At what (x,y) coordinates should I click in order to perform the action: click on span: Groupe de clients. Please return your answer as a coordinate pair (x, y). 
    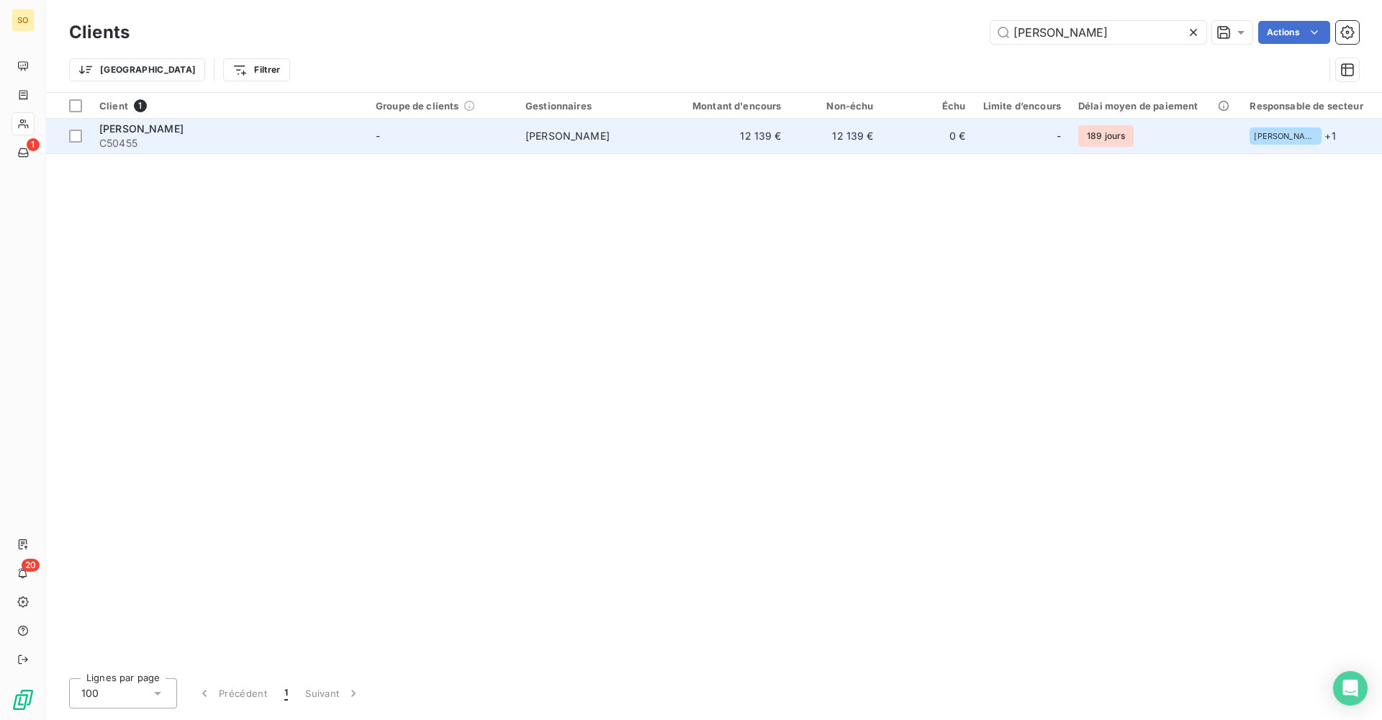
    Looking at the image, I should click on (417, 106).